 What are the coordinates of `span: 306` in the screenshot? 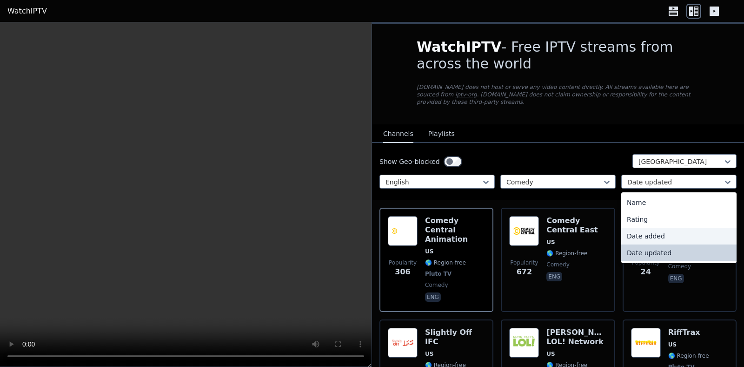 It's located at (402, 272).